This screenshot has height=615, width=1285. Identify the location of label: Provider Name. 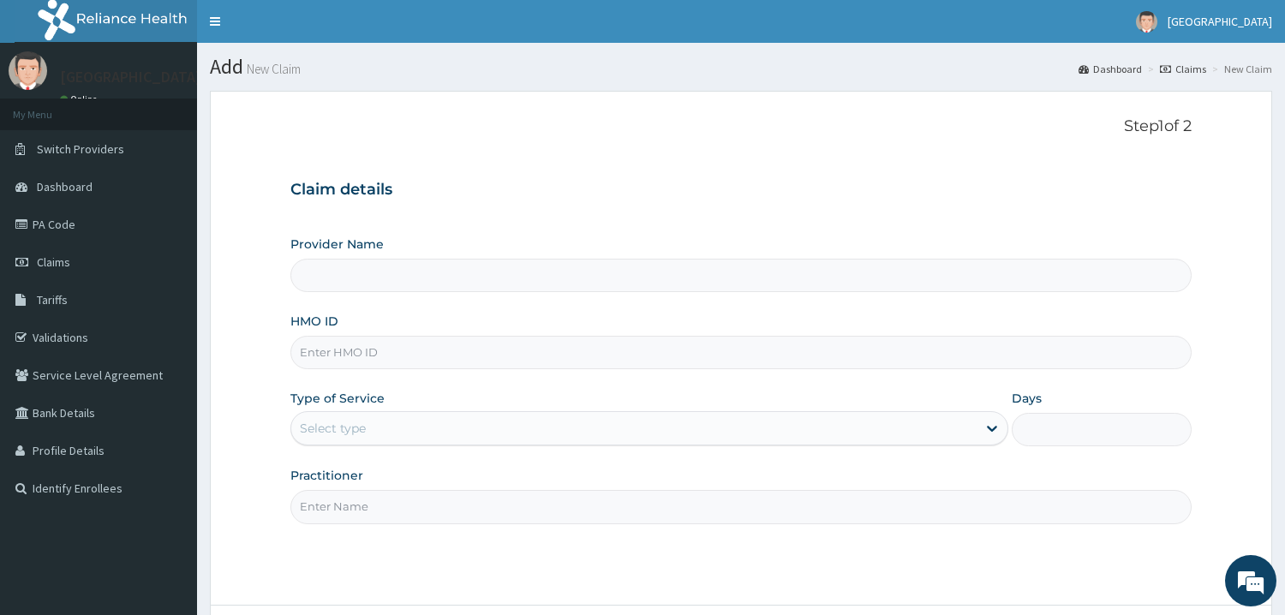
(337, 244).